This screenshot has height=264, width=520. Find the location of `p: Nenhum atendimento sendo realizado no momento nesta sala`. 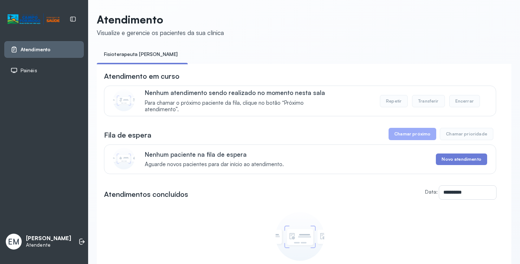

p: Nenhum atendimento sendo realizado no momento nesta sala is located at coordinates (240, 92).